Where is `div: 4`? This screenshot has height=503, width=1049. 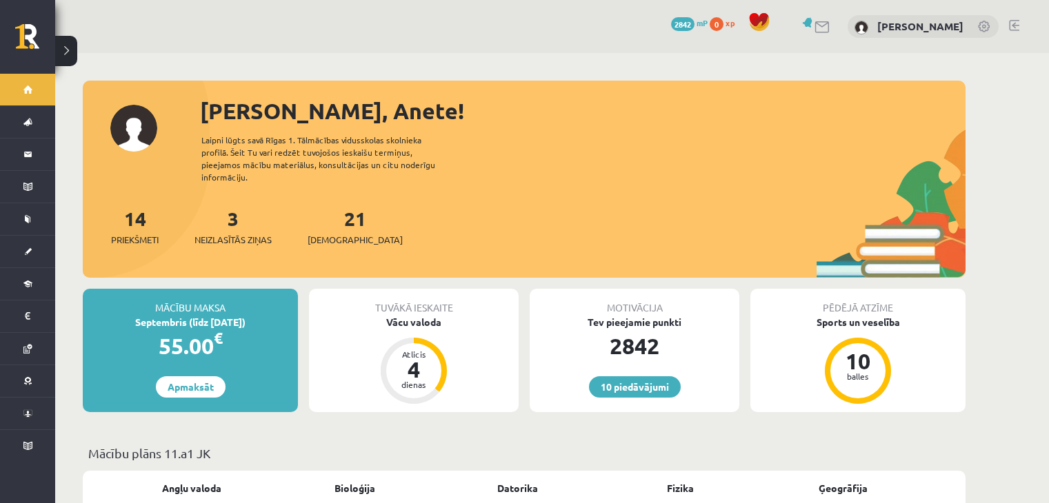
div: 4 is located at coordinates (414, 370).